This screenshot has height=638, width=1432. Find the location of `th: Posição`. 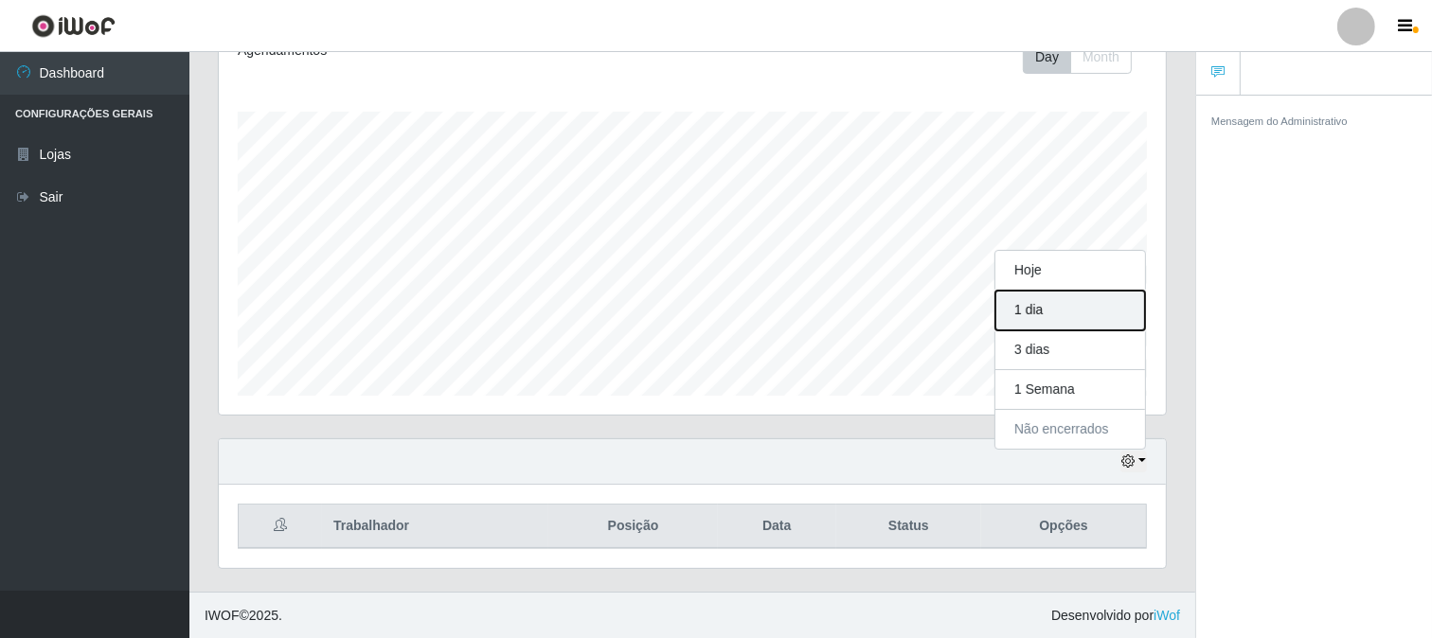

th: Posição is located at coordinates (633, 527).